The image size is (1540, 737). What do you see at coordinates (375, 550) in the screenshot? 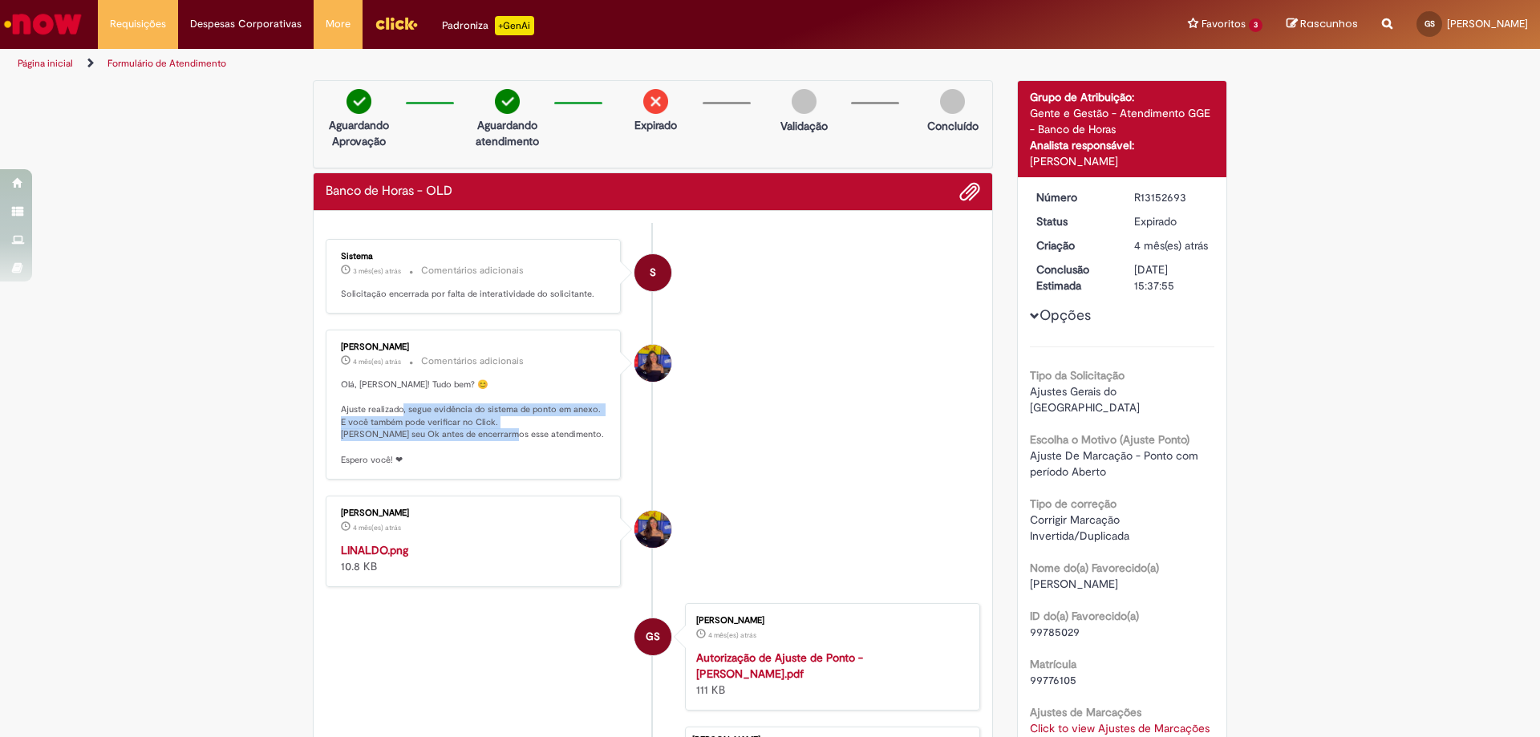
I see `a: LINALDO.png` at bounding box center [375, 550].